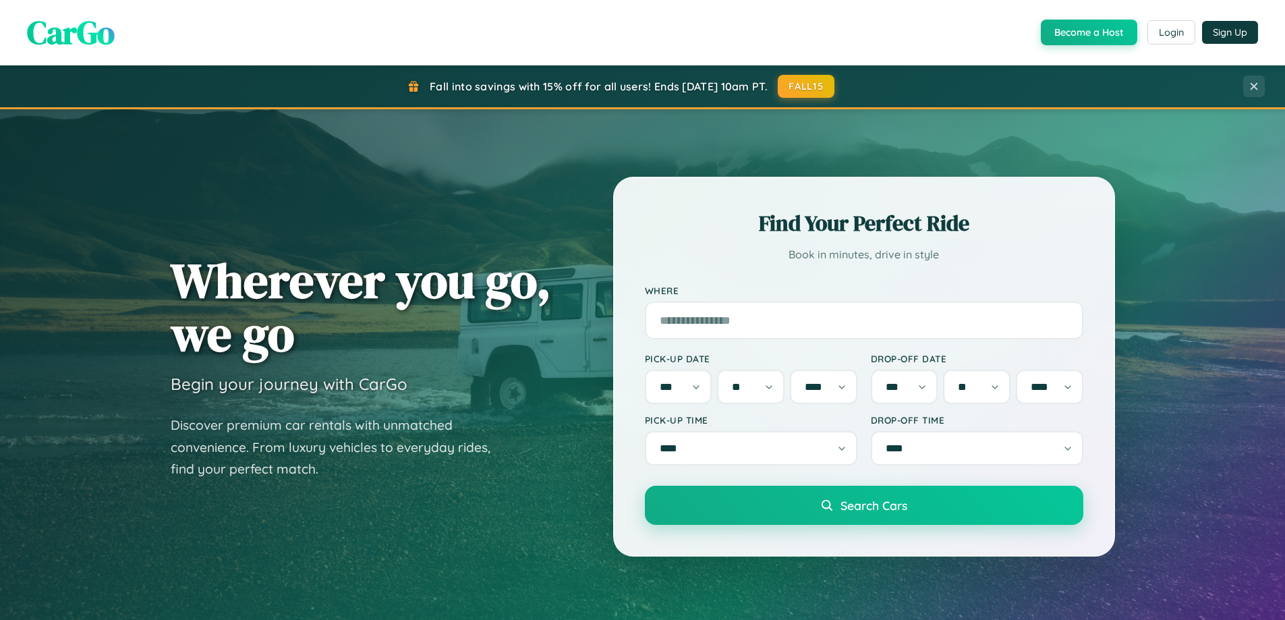  Describe the element at coordinates (1229, 32) in the screenshot. I see `button: Sign Up` at that location.